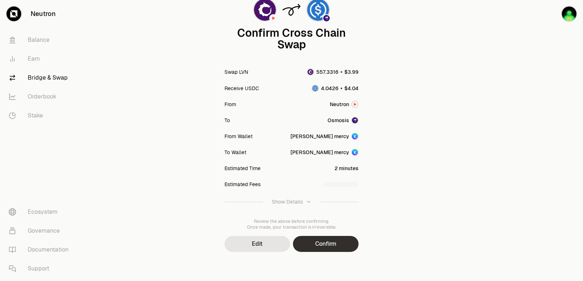  Describe the element at coordinates (338, 121) in the screenshot. I see `span: Osmosis` at that location.